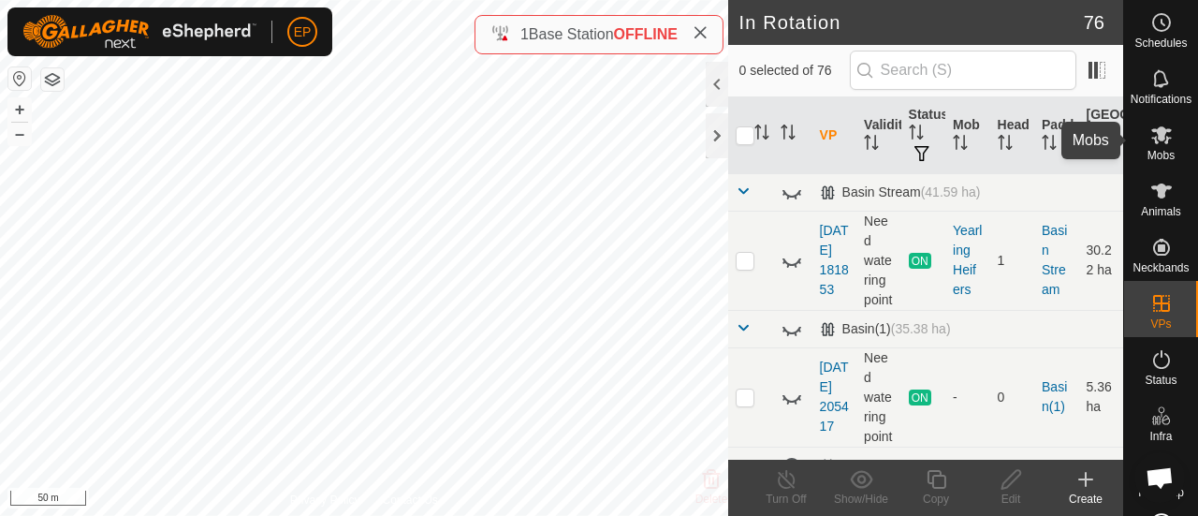 This screenshot has height=516, width=1198. I want to click on div: Edit, so click(1011, 499).